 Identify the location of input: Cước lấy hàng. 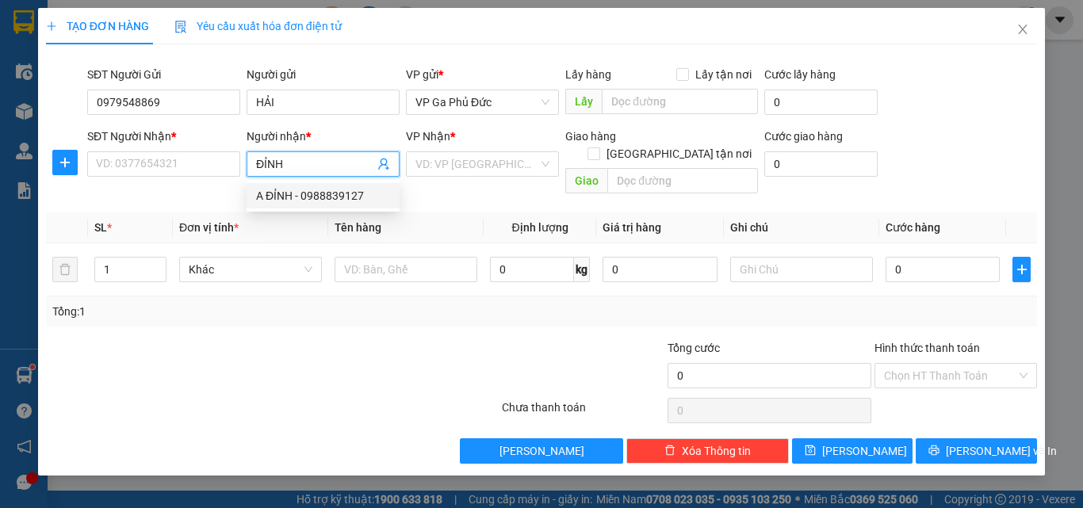
(821, 102).